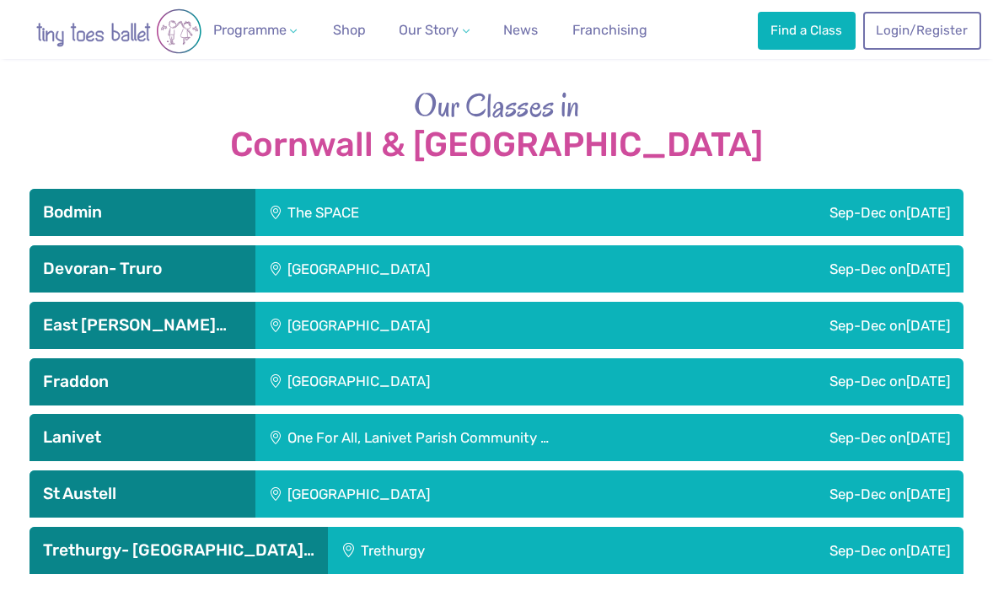 This screenshot has height=596, width=993. What do you see at coordinates (412, 212) in the screenshot?
I see `div: The SPACE` at bounding box center [412, 212].